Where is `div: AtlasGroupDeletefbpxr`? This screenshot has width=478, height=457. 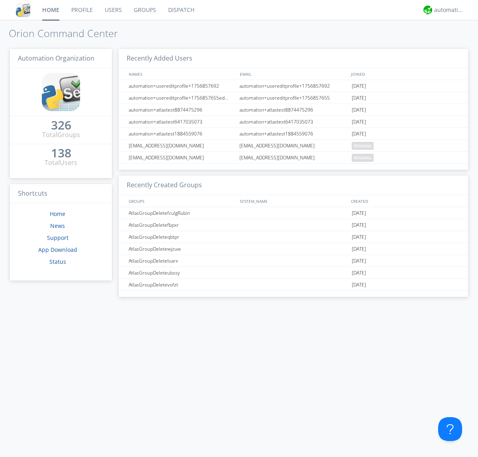
div: AtlasGroupDeletefbpxr is located at coordinates (182, 225).